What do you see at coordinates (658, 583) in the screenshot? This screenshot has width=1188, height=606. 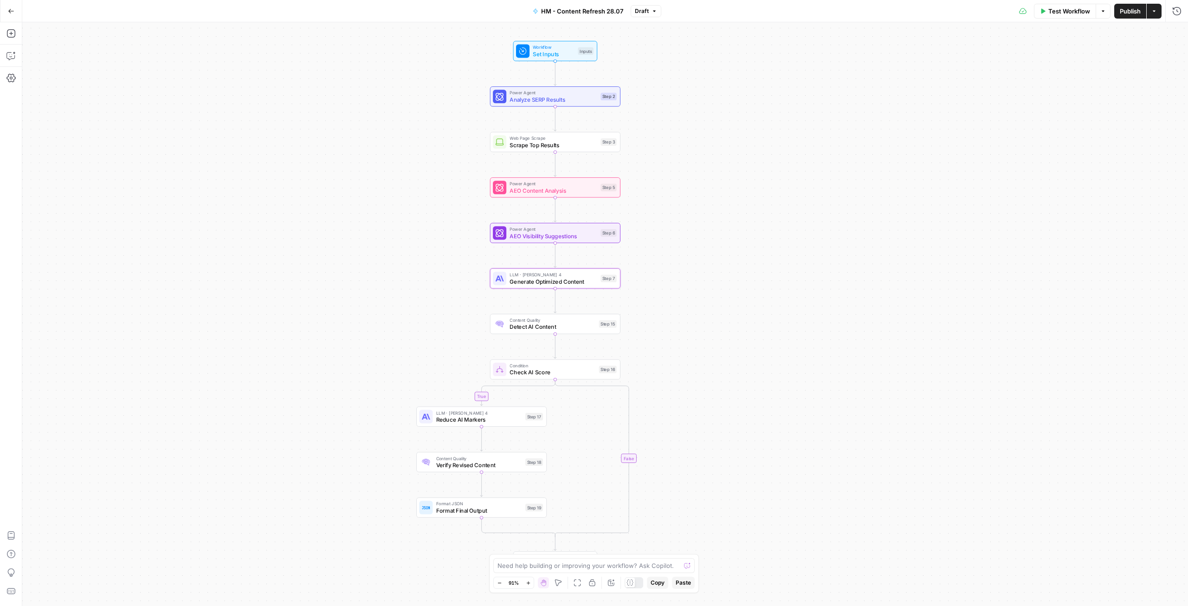 I see `span: Copy` at bounding box center [658, 583].